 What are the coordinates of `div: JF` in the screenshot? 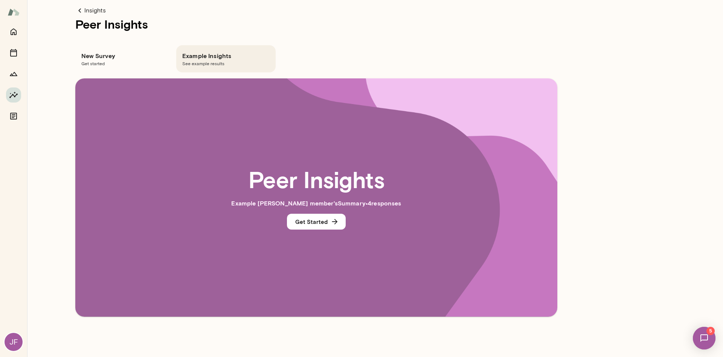 It's located at (14, 342).